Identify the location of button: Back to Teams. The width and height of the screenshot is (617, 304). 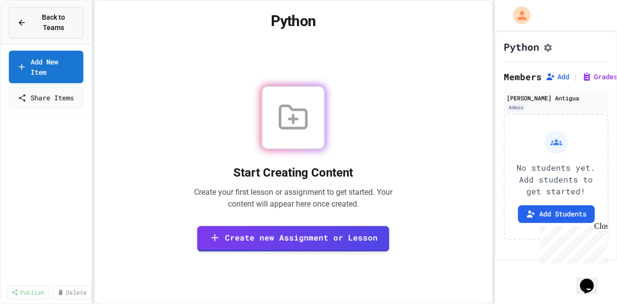
(46, 23).